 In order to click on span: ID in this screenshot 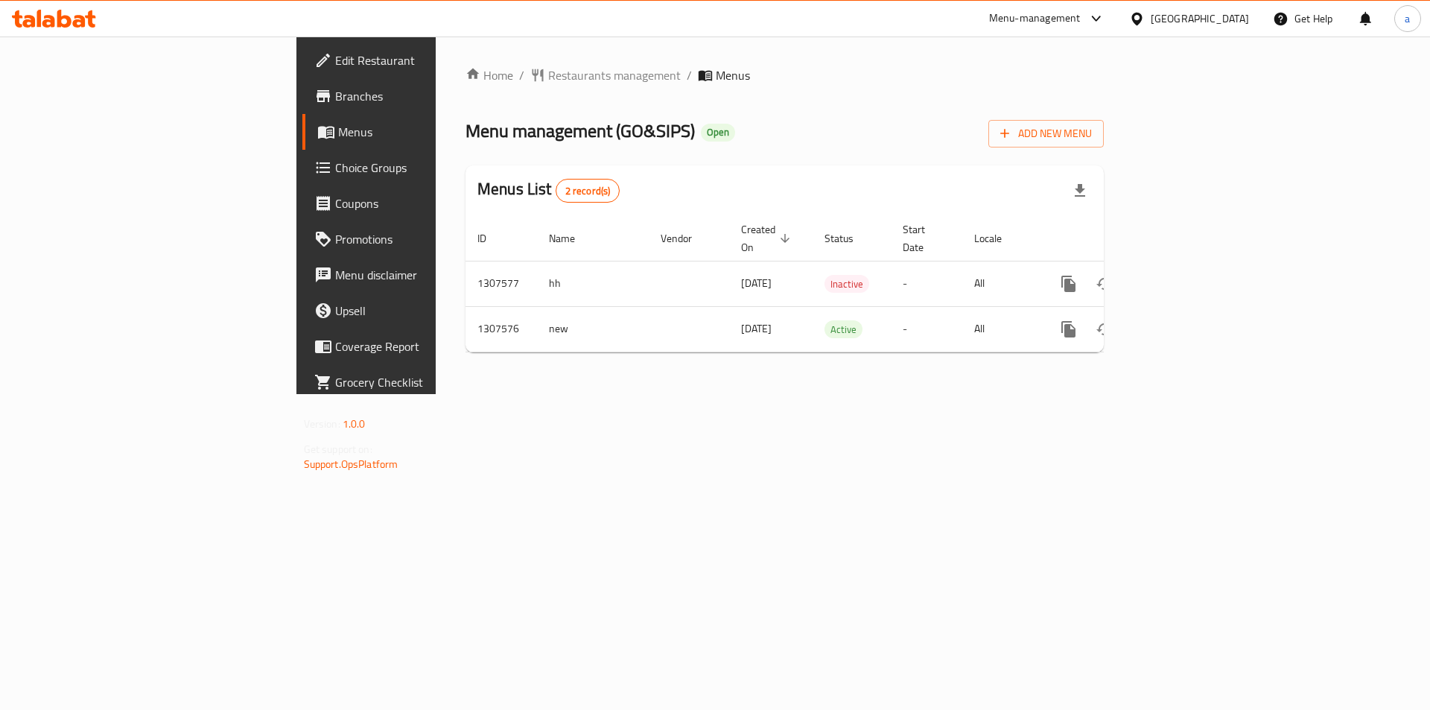, I will do `click(492, 238)`.